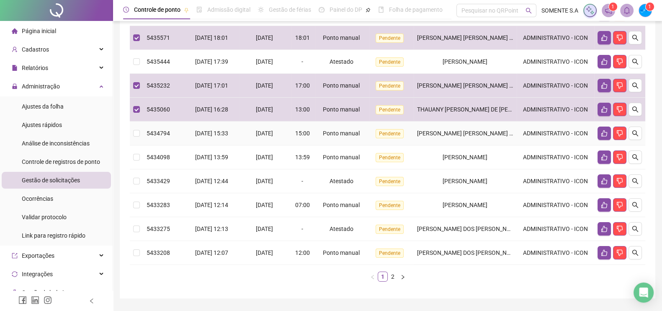  What do you see at coordinates (37, 199) in the screenshot?
I see `span: Ocorrências` at bounding box center [37, 199].